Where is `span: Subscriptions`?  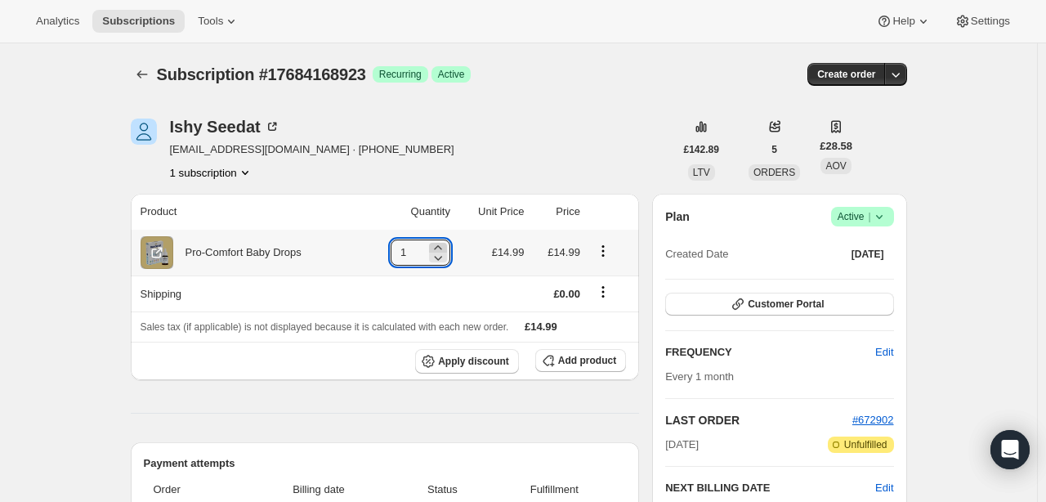
span: Subscriptions is located at coordinates (138, 21).